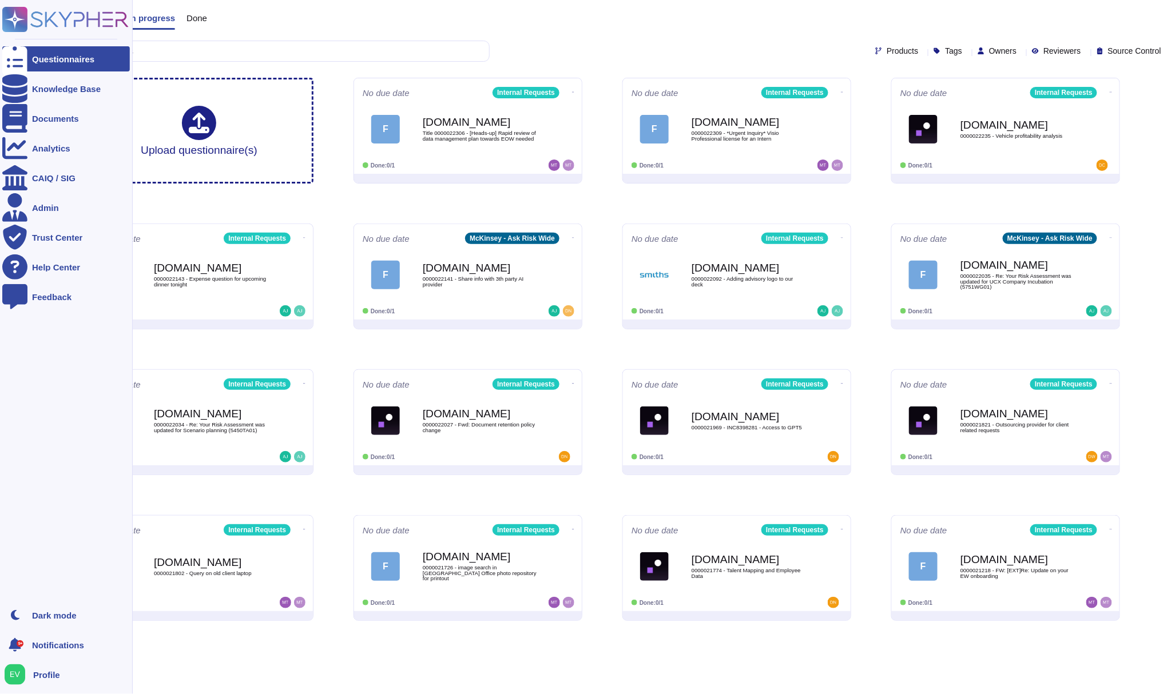 The image size is (1175, 694). Describe the element at coordinates (45, 208) in the screenshot. I see `div: Admin` at that location.